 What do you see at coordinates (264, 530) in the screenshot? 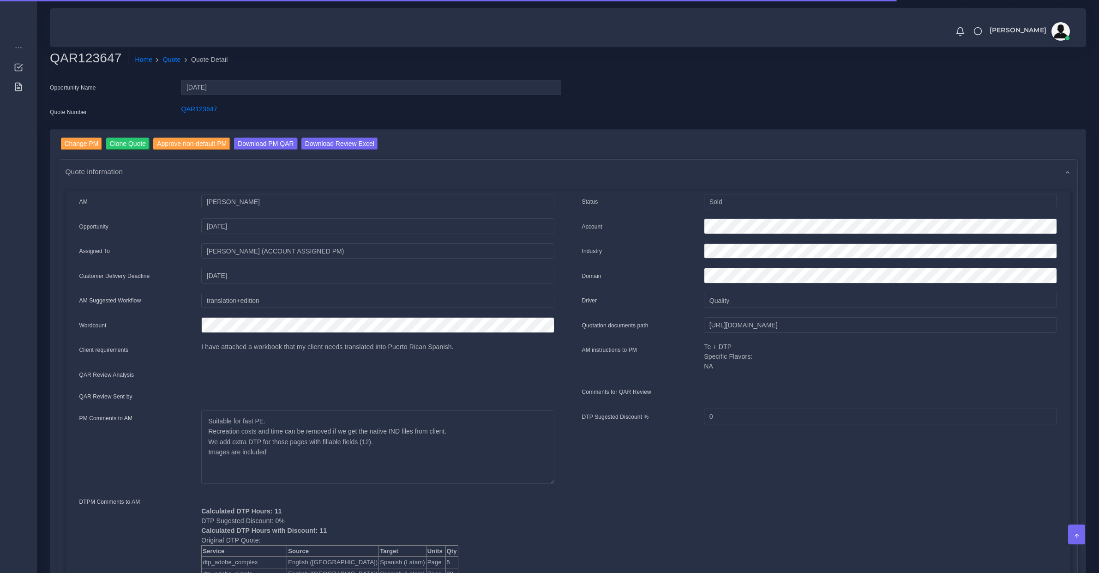
I see `b: Calculated DTP Hours with Discount: 11` at bounding box center [264, 530].